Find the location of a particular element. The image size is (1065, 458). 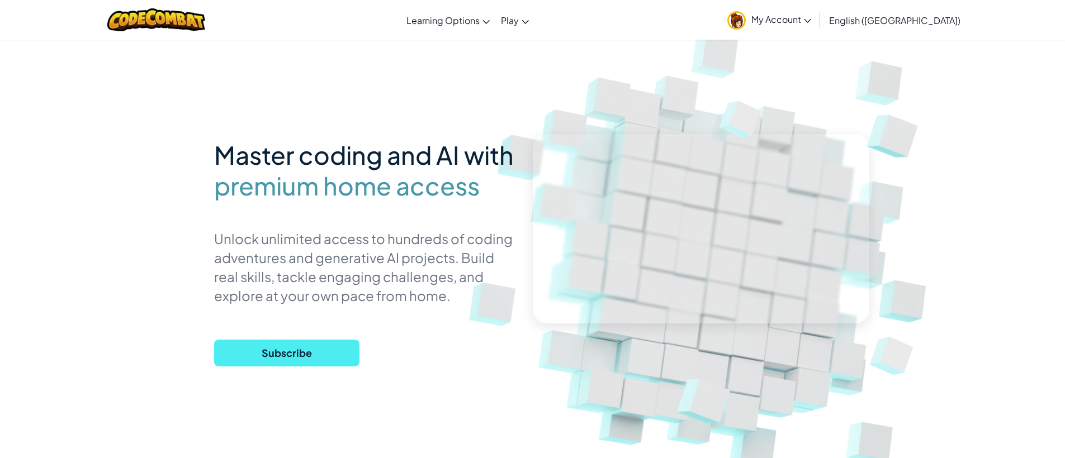

a: My Account is located at coordinates (769, 20).